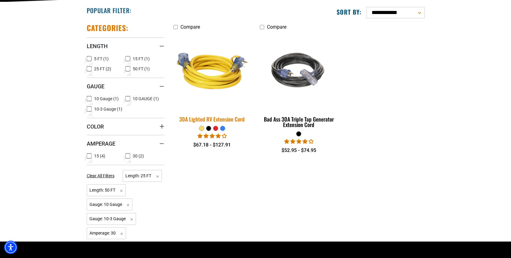  What do you see at coordinates (110, 204) in the screenshot?
I see `a: Gauge: 10 Gauge` at bounding box center [110, 204].